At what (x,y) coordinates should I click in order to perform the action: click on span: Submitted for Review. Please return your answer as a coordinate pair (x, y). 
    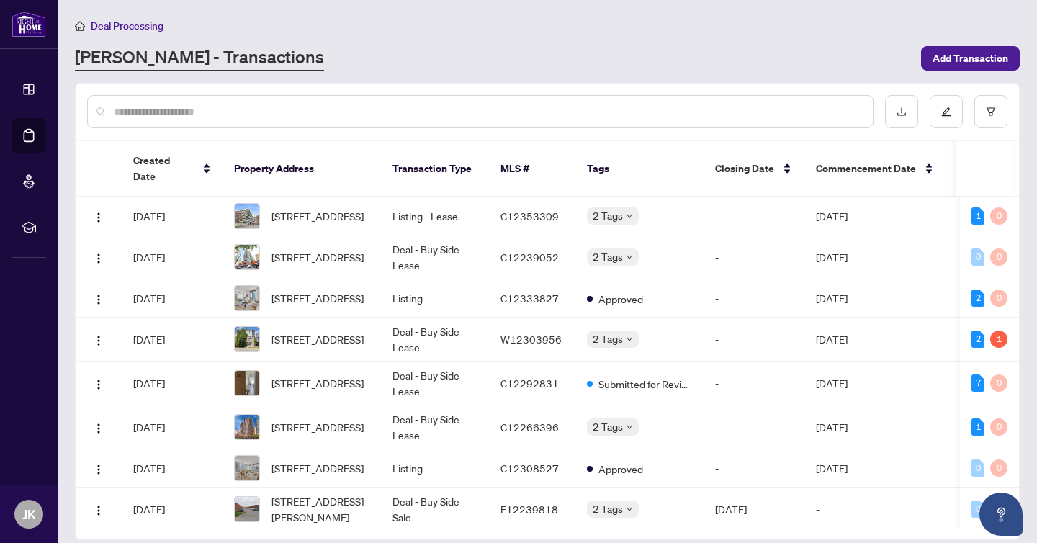
    Looking at the image, I should click on (645, 384).